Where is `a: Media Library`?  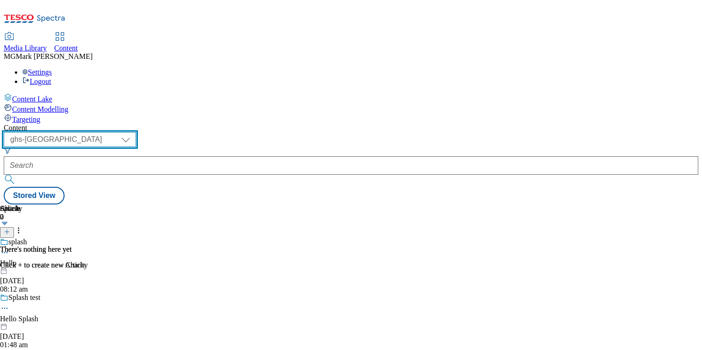
a: Media Library is located at coordinates (25, 43).